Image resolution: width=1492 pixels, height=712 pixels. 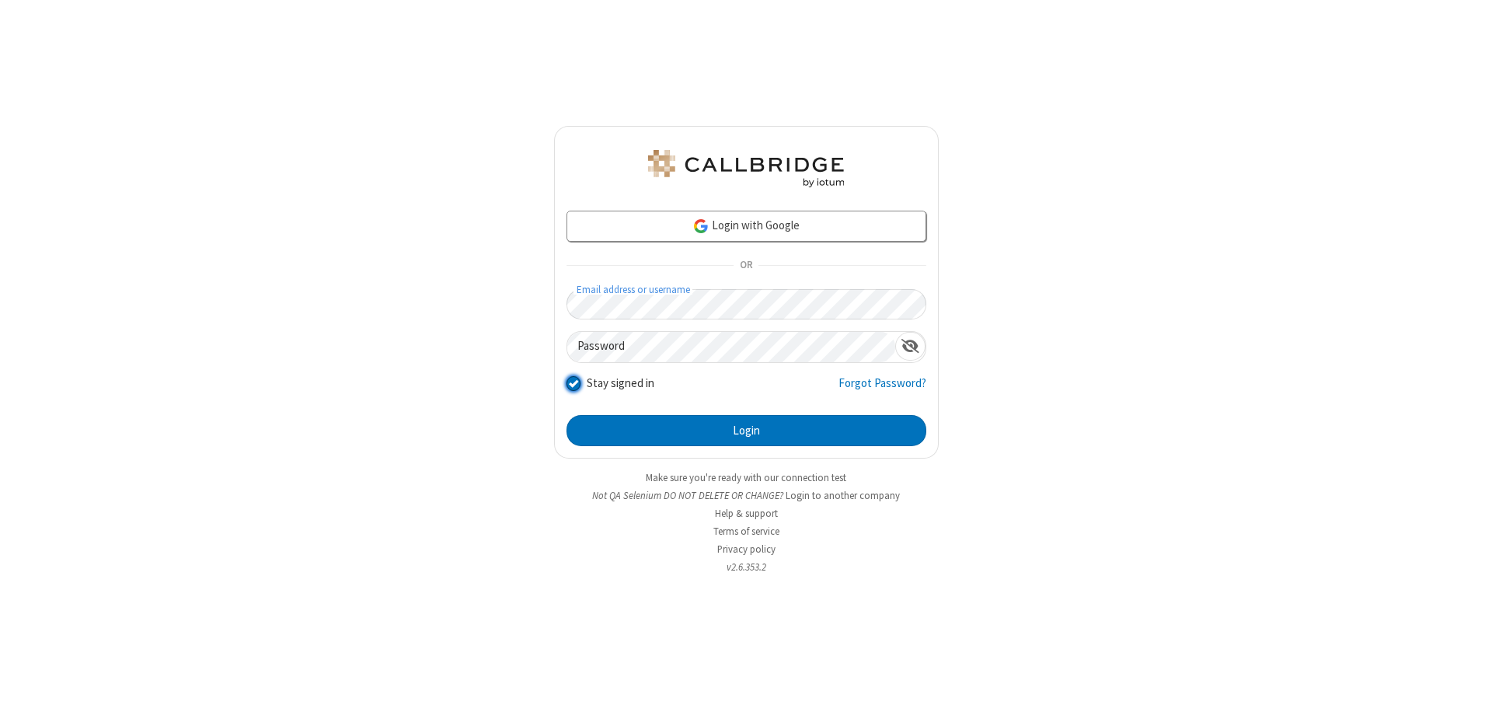 I want to click on img: QA Selenium DO NOT DELETE OR CHANGE, so click(x=746, y=169).